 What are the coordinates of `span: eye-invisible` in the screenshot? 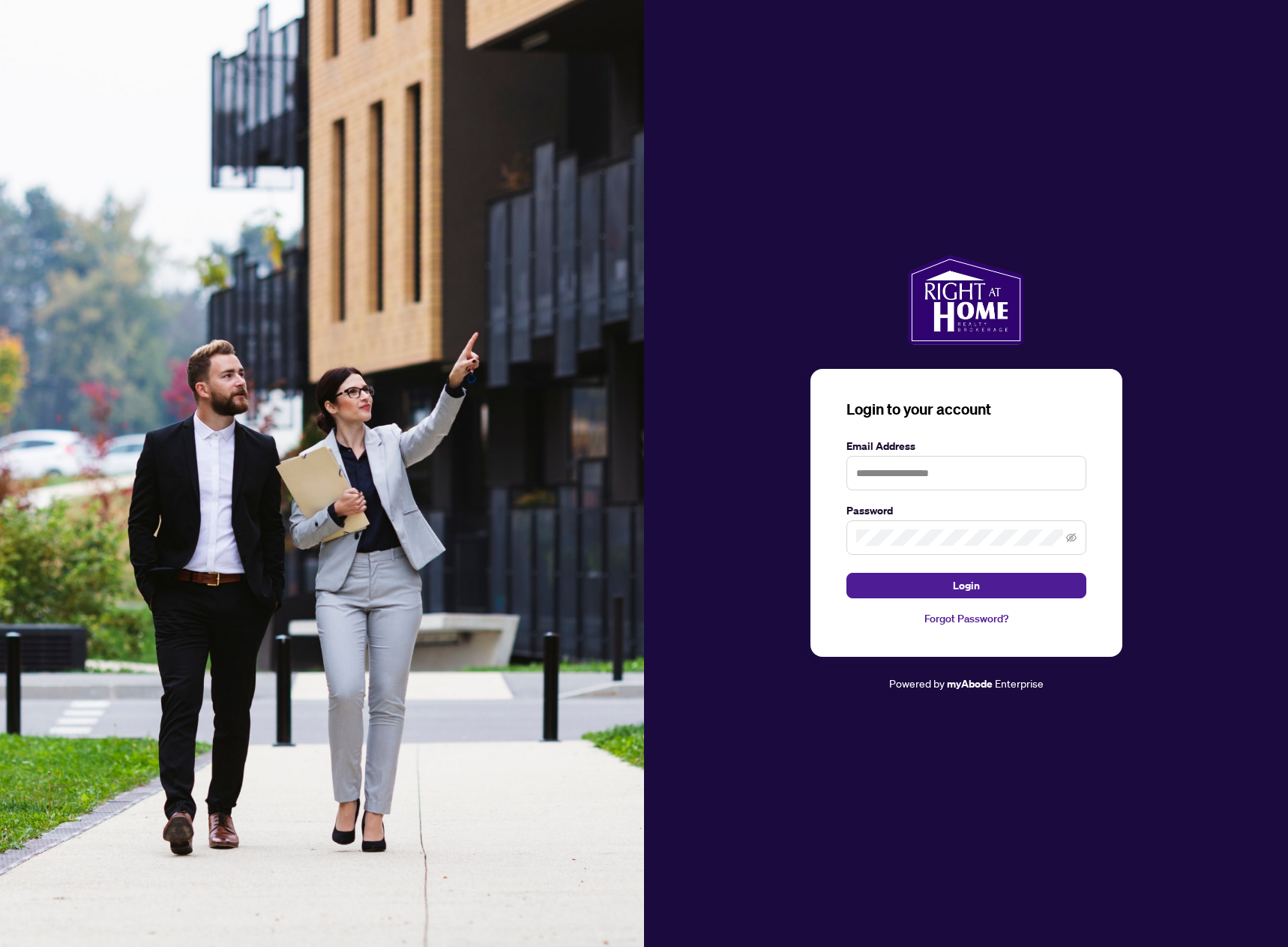 It's located at (1072, 538).